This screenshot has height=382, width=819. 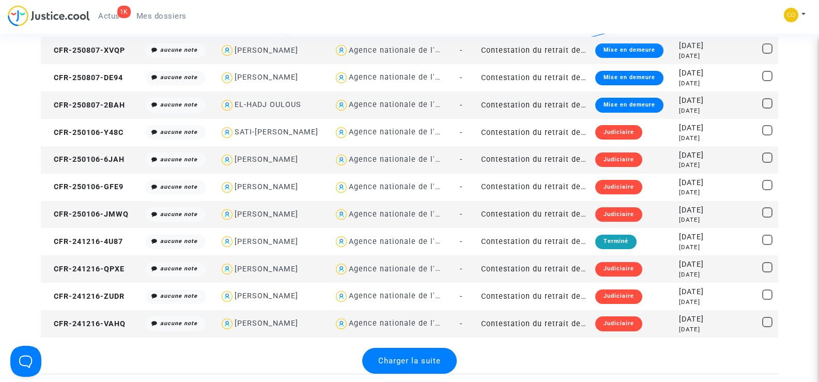 What do you see at coordinates (84, 159) in the screenshot?
I see `span: CFR-250106-6JAH` at bounding box center [84, 159].